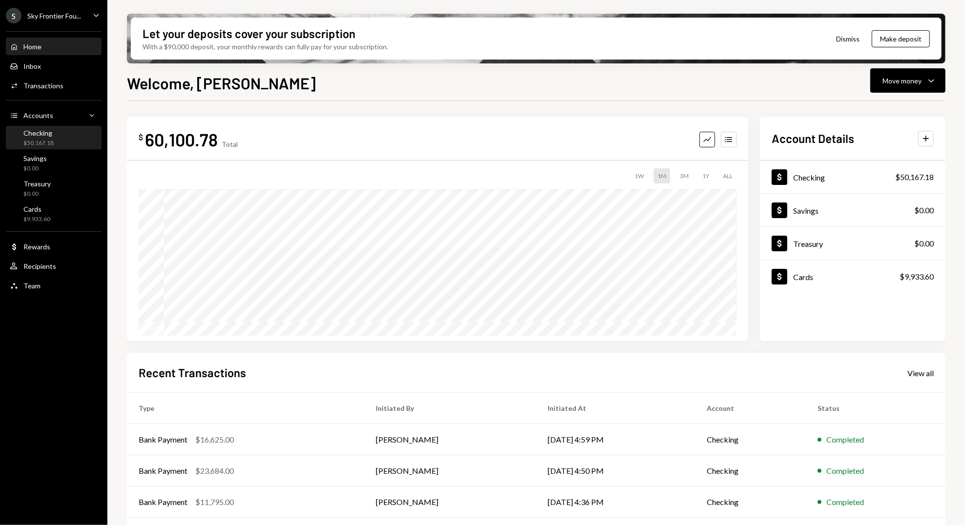  What do you see at coordinates (214, 471) in the screenshot?
I see `div: $23,684.00` at bounding box center [214, 471].